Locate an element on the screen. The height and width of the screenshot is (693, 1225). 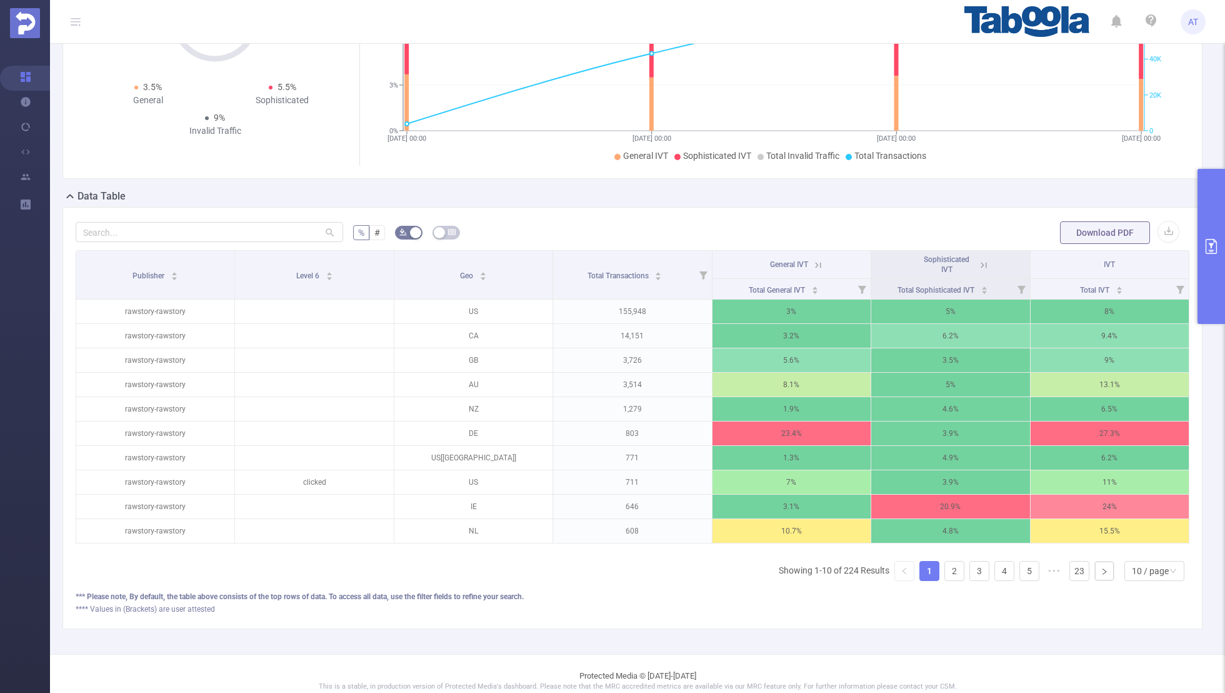
p: NL is located at coordinates (473, 531).